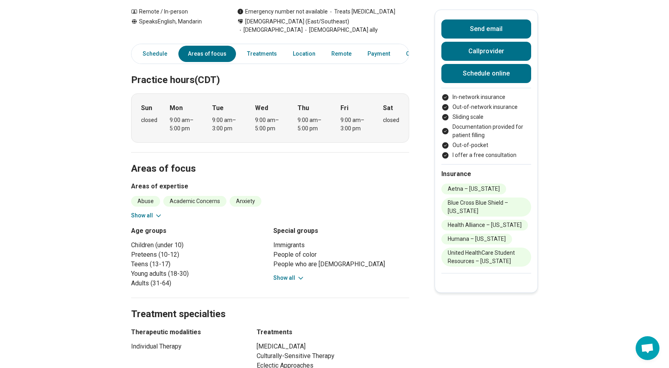 The image size is (669, 368). Describe the element at coordinates (486, 155) in the screenshot. I see `li: I offer a free consultation` at that location.